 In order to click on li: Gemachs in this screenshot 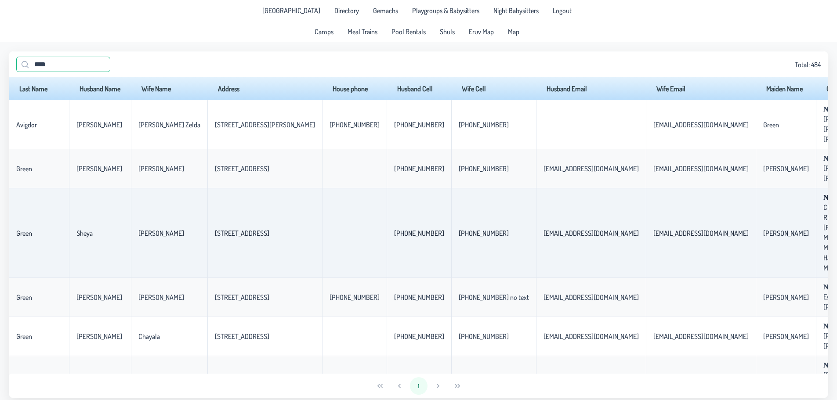, I will do `click(385, 11)`.